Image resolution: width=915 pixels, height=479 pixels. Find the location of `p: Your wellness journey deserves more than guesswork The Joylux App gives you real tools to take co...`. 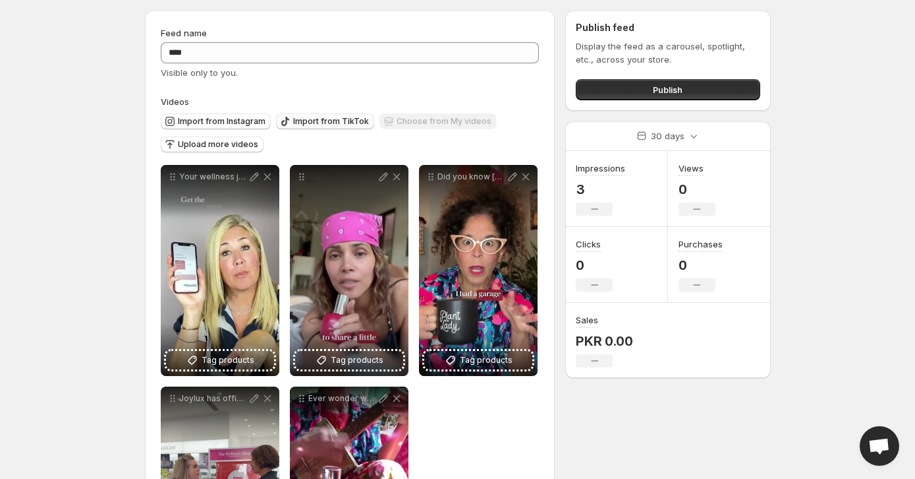

p: Your wellness journey deserves more than guesswork The Joylux App gives you real tools to take co... is located at coordinates (214, 177).